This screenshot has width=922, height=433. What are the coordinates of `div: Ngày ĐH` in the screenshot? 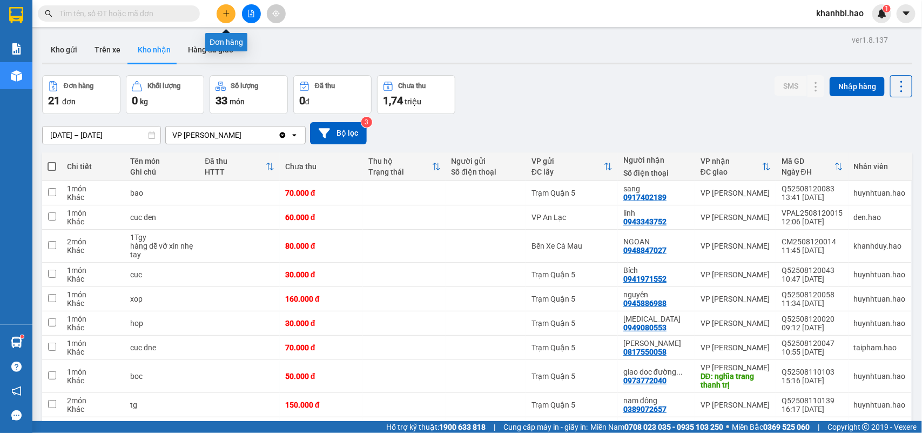 It's located at (808, 172).